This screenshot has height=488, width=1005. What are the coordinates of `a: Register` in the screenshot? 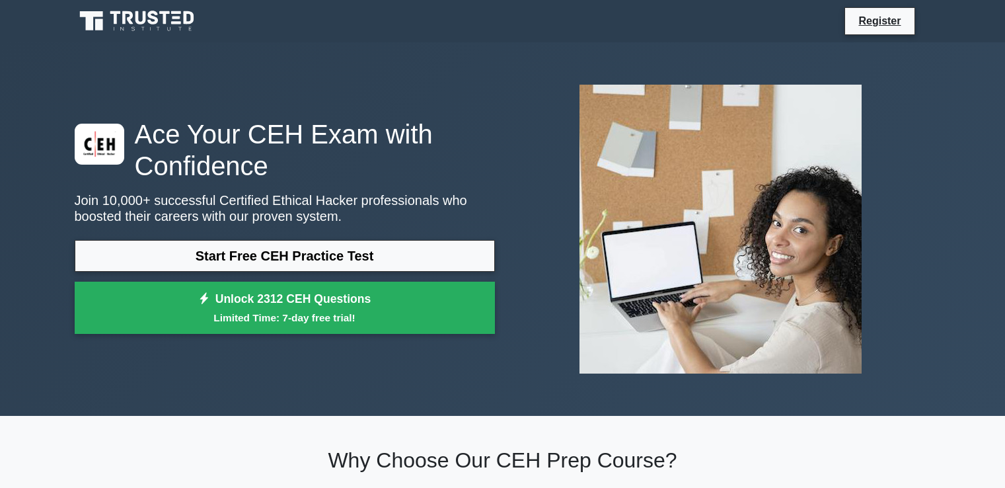 It's located at (880, 20).